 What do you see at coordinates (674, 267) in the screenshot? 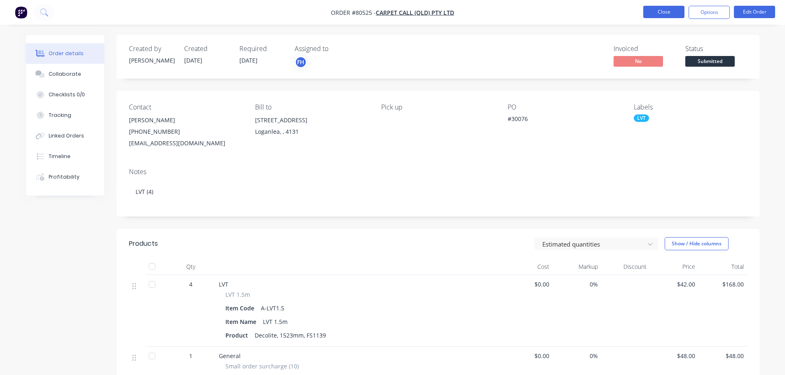
I see `div: Price` at bounding box center [674, 267].